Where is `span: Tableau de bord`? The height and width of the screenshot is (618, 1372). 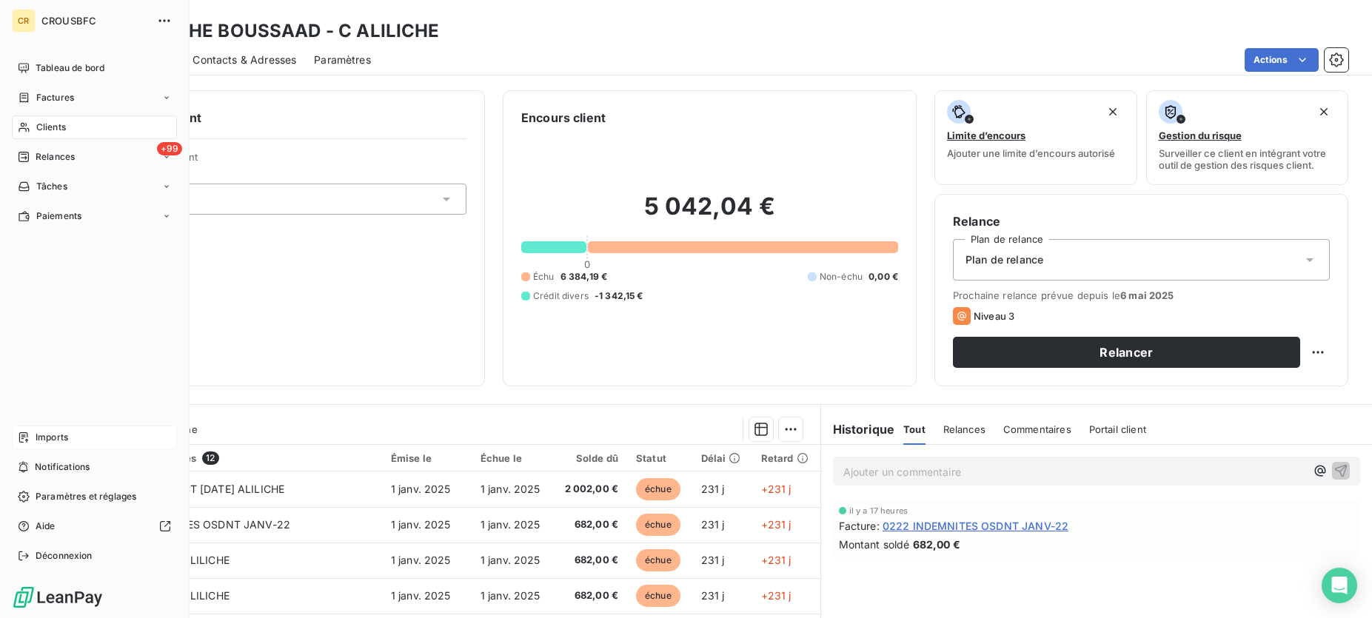
span: Tableau de bord is located at coordinates (70, 68).